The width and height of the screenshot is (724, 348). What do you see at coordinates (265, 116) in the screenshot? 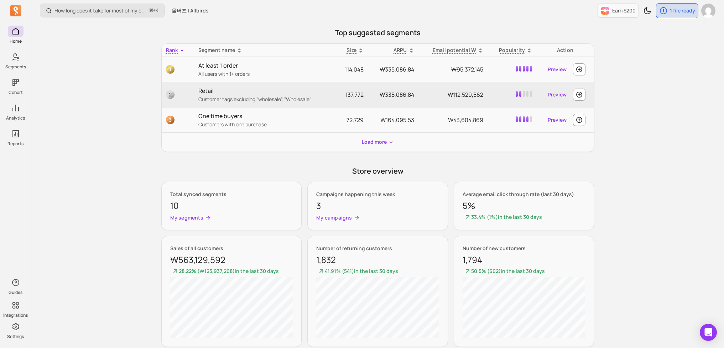
I see `p: One time buyers` at bounding box center [265, 116].